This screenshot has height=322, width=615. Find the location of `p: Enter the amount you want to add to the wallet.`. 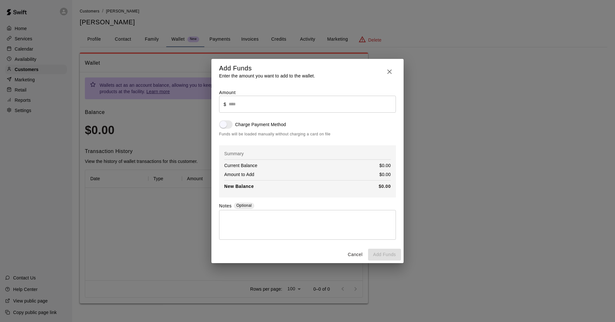

p: Enter the amount you want to add to the wallet. is located at coordinates (267, 76).